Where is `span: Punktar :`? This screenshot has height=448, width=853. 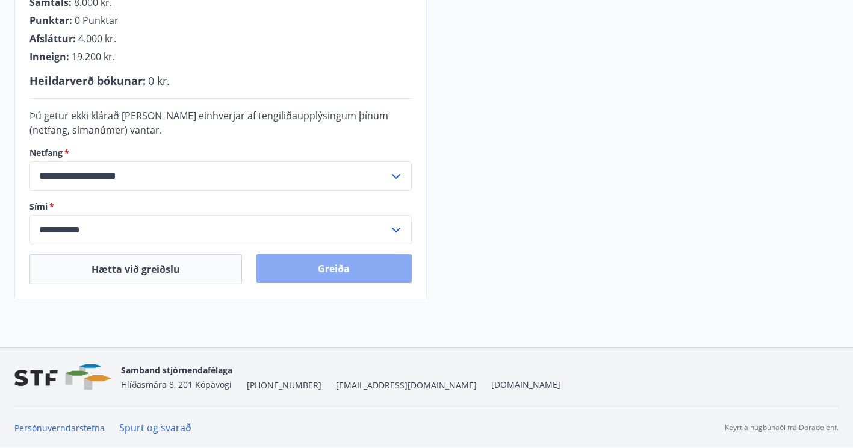
span: Punktar : is located at coordinates (51, 20).